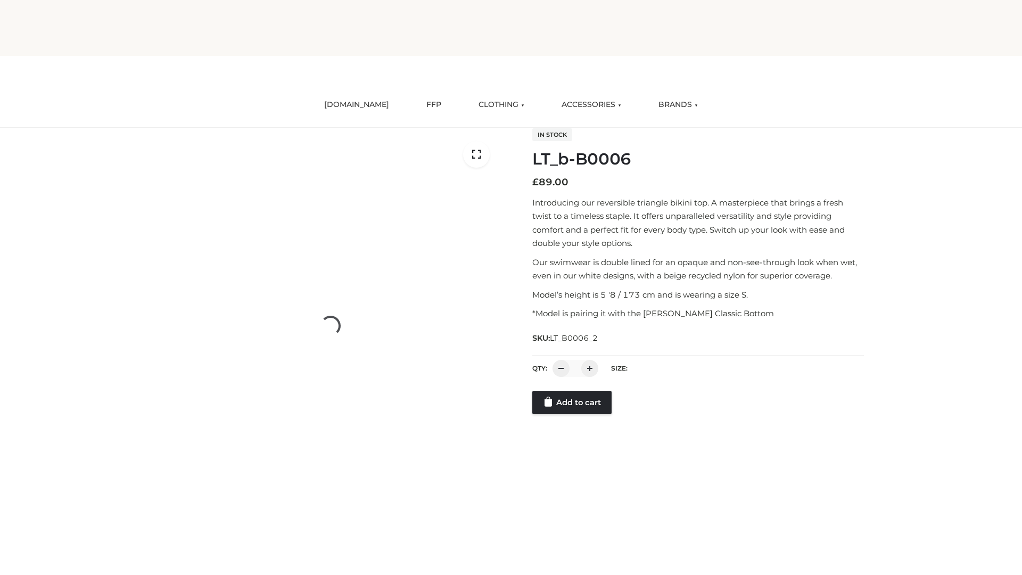  What do you see at coordinates (552, 135) in the screenshot?
I see `span: In stock` at bounding box center [552, 135].